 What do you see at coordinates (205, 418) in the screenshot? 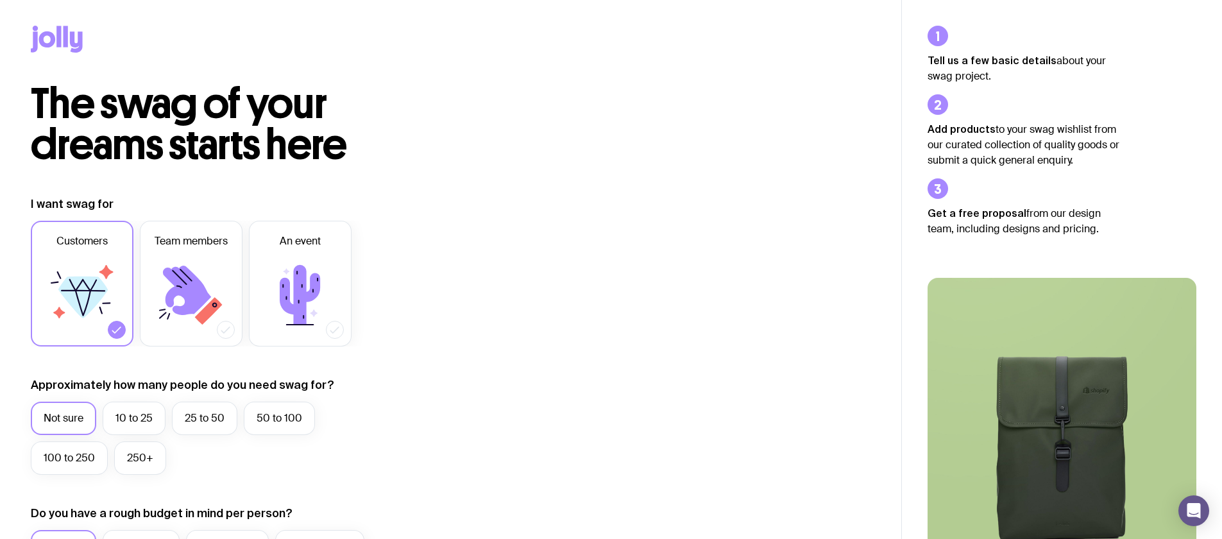
I see `label: 25 to 50` at bounding box center [205, 418].